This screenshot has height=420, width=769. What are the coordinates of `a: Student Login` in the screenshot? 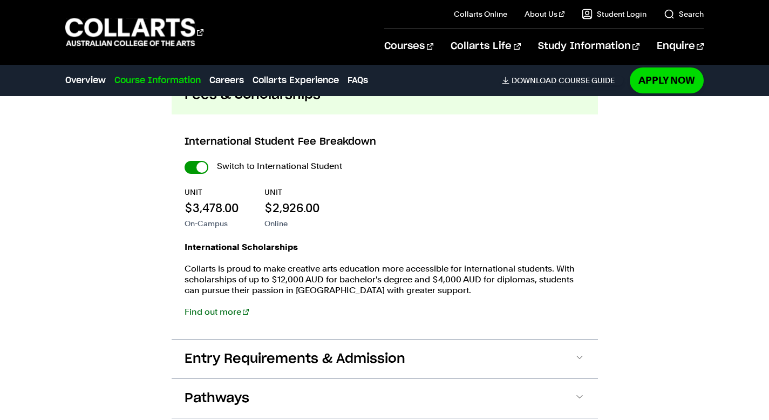 It's located at (614, 14).